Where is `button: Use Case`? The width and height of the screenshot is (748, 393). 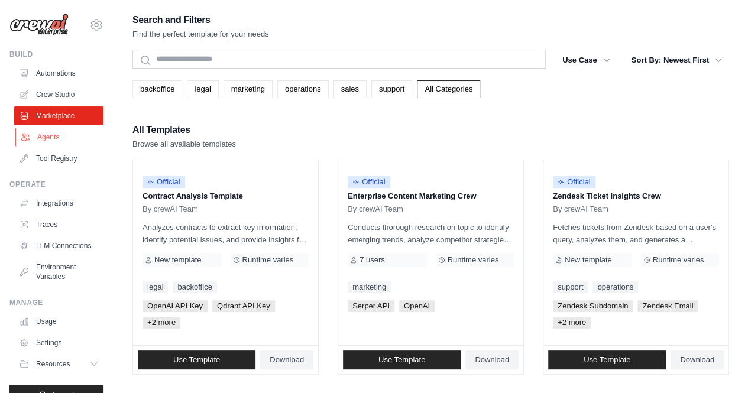 button: Use Case is located at coordinates (586, 60).